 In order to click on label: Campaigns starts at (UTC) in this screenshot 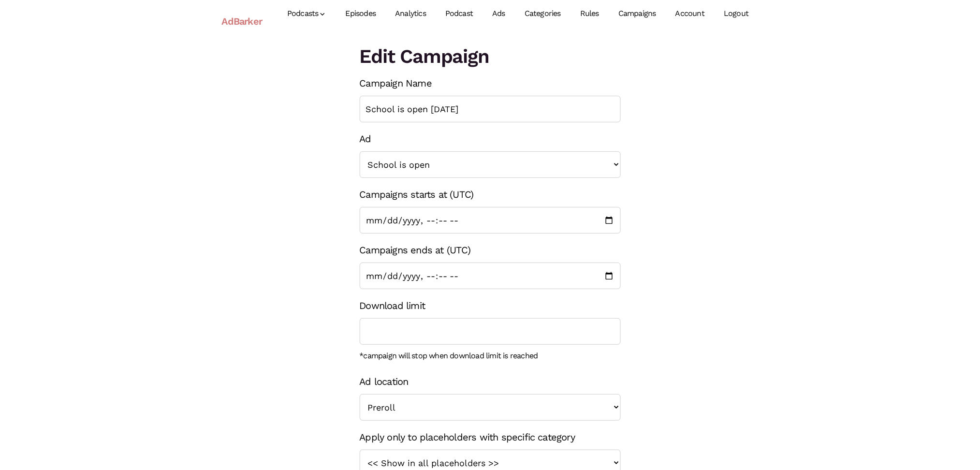, I will do `click(417, 194)`.